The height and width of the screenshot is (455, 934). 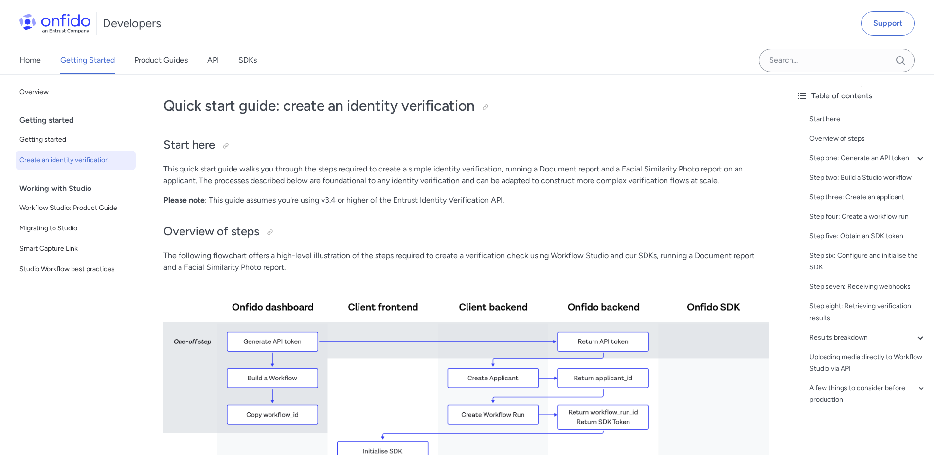 What do you see at coordinates (75, 269) in the screenshot?
I see `a: Studio Workflow best practices` at bounding box center [75, 269].